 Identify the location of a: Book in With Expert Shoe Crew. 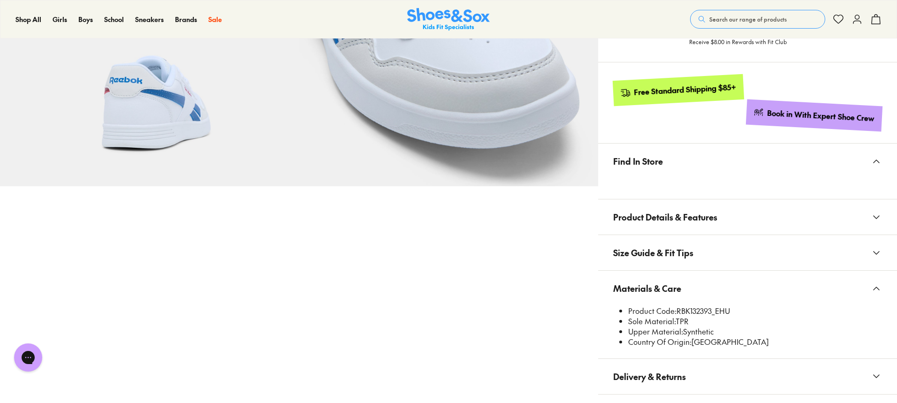
(814, 115).